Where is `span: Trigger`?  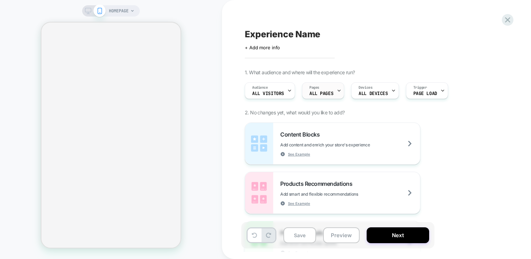 span: Trigger is located at coordinates (420, 87).